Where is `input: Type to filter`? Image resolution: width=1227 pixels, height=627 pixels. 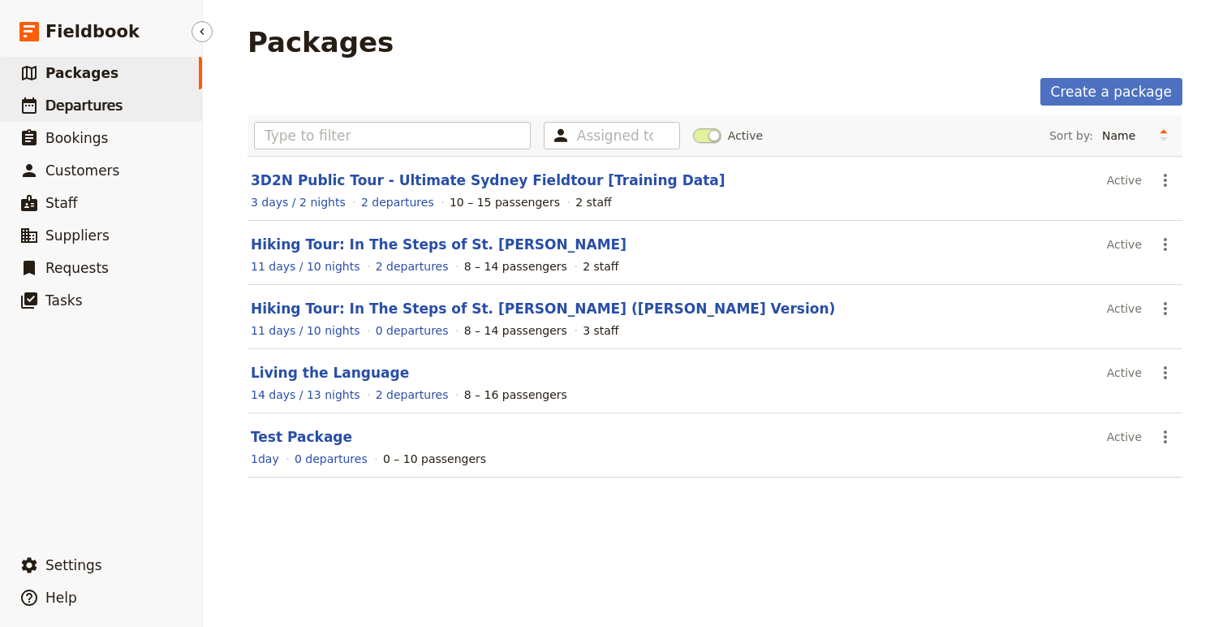
input: Type to filter is located at coordinates (392, 136).